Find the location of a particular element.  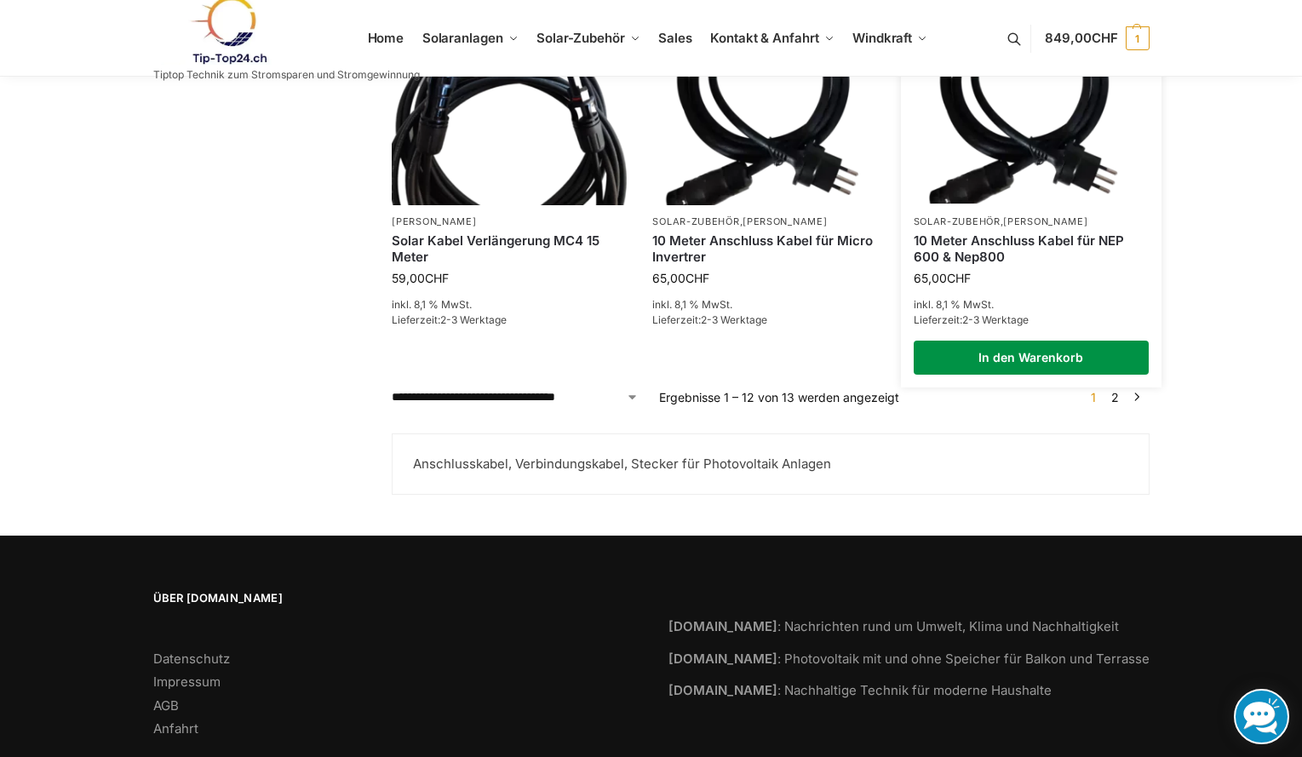

bdi: 59,00 is located at coordinates (420, 278).